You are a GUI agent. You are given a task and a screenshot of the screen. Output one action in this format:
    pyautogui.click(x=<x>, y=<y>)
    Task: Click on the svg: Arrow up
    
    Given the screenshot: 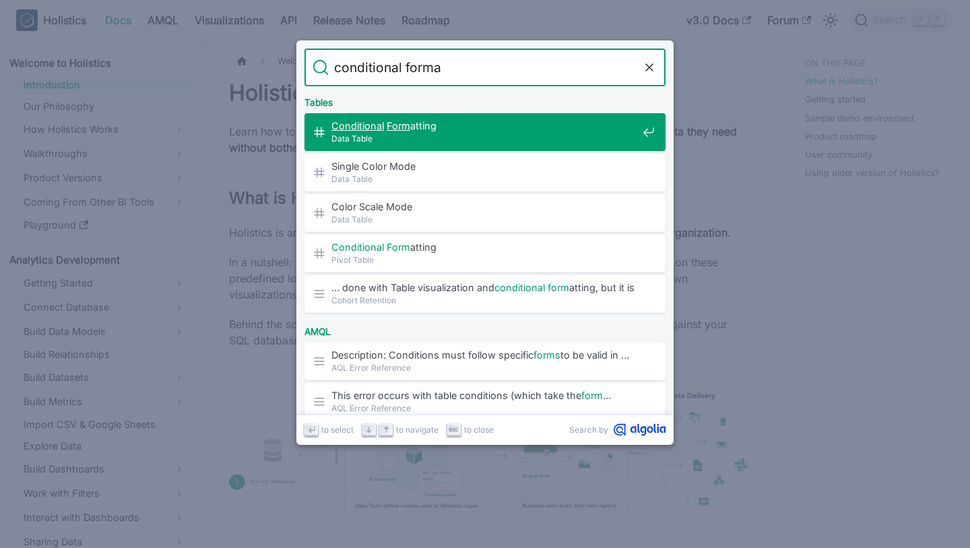 What is the action you would take?
    pyautogui.click(x=386, y=429)
    